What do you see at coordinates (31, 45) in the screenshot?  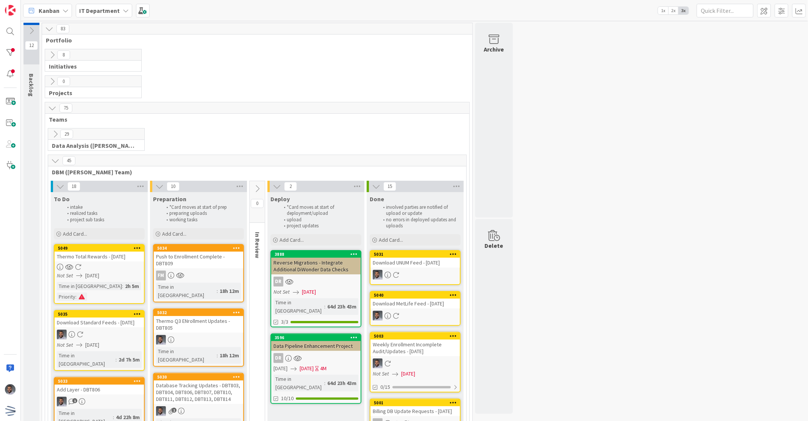 I see `span: 12` at bounding box center [31, 45].